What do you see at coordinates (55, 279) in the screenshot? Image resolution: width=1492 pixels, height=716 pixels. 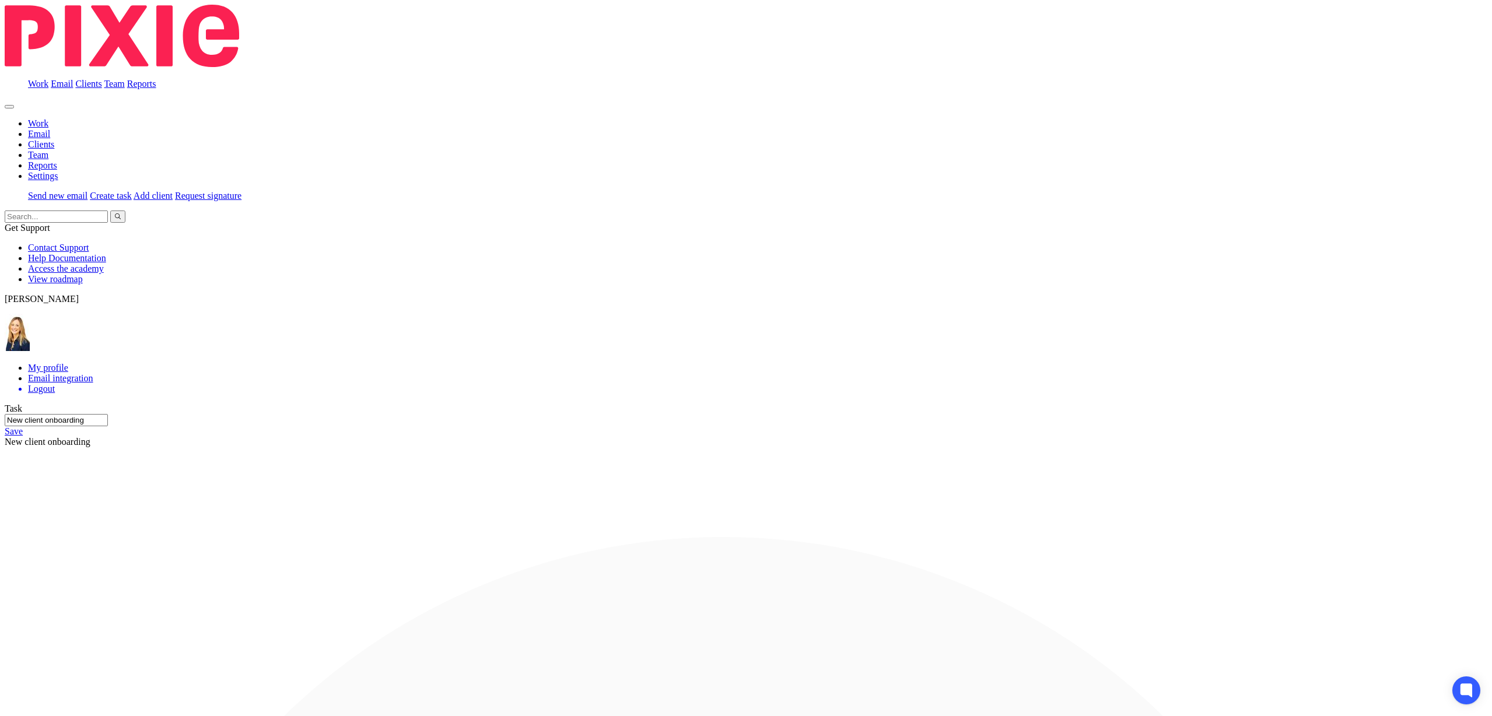 I see `span: View roadmap` at bounding box center [55, 279].